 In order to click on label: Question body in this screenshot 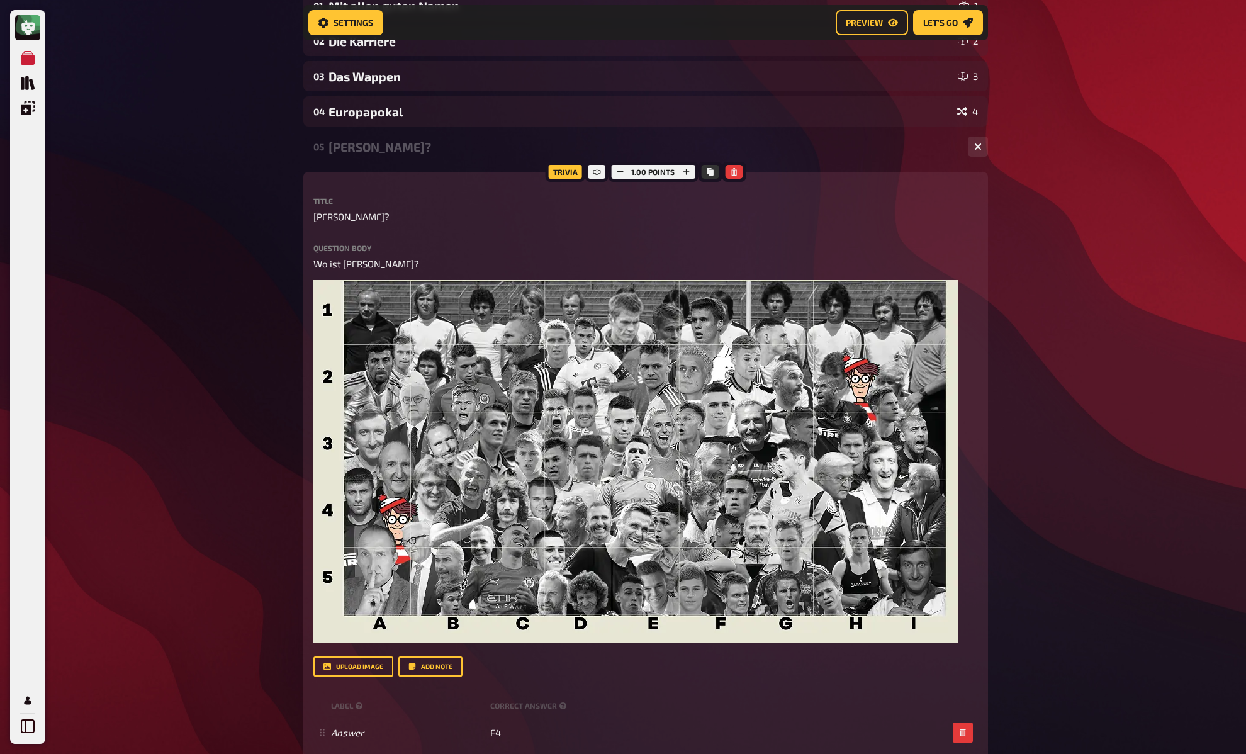, I will do `click(646, 248)`.